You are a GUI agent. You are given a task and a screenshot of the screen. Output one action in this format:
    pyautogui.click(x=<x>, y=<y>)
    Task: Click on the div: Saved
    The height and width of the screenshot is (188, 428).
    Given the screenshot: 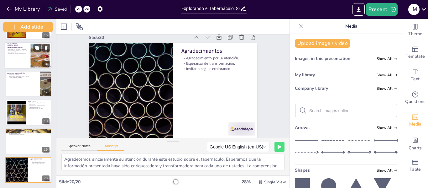 What is the action you would take?
    pyautogui.click(x=57, y=9)
    